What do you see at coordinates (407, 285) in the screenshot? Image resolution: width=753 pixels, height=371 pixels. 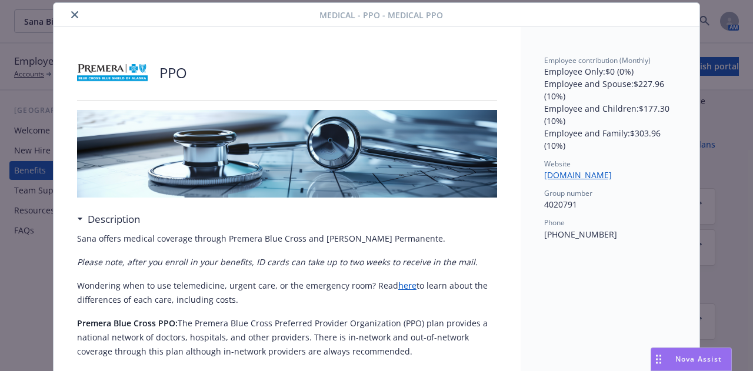 I see `a: here` at bounding box center [407, 285].